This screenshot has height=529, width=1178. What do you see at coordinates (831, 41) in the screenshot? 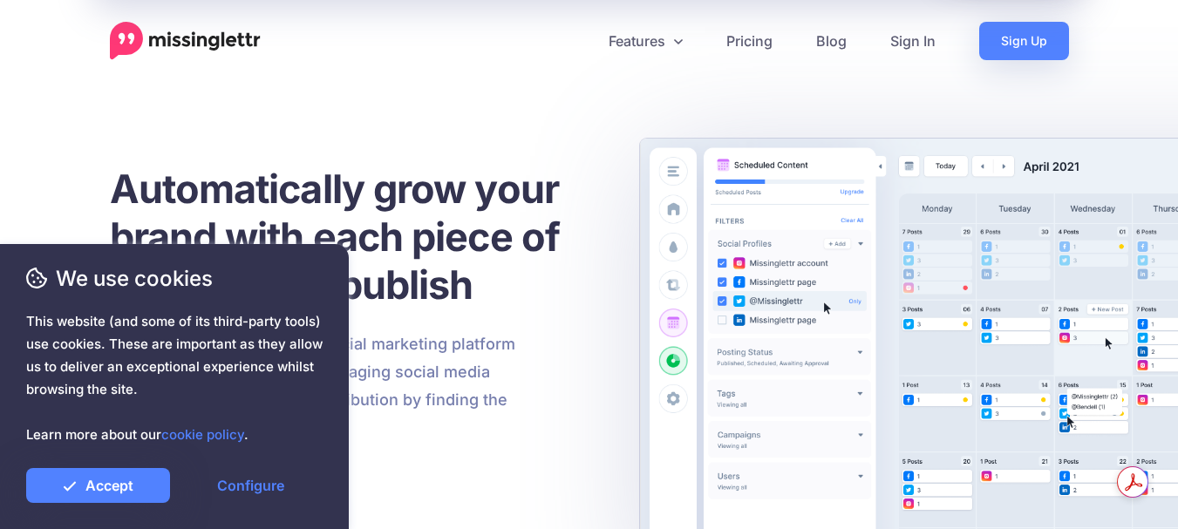
I see `a: Blog` at bounding box center [831, 41].